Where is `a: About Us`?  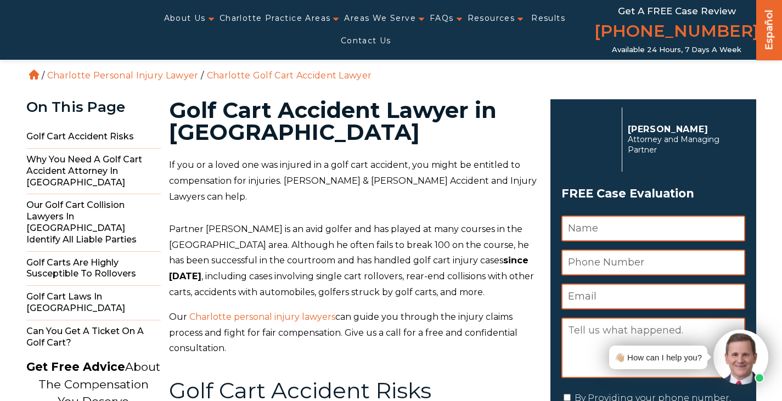
a: About Us is located at coordinates (185, 18).